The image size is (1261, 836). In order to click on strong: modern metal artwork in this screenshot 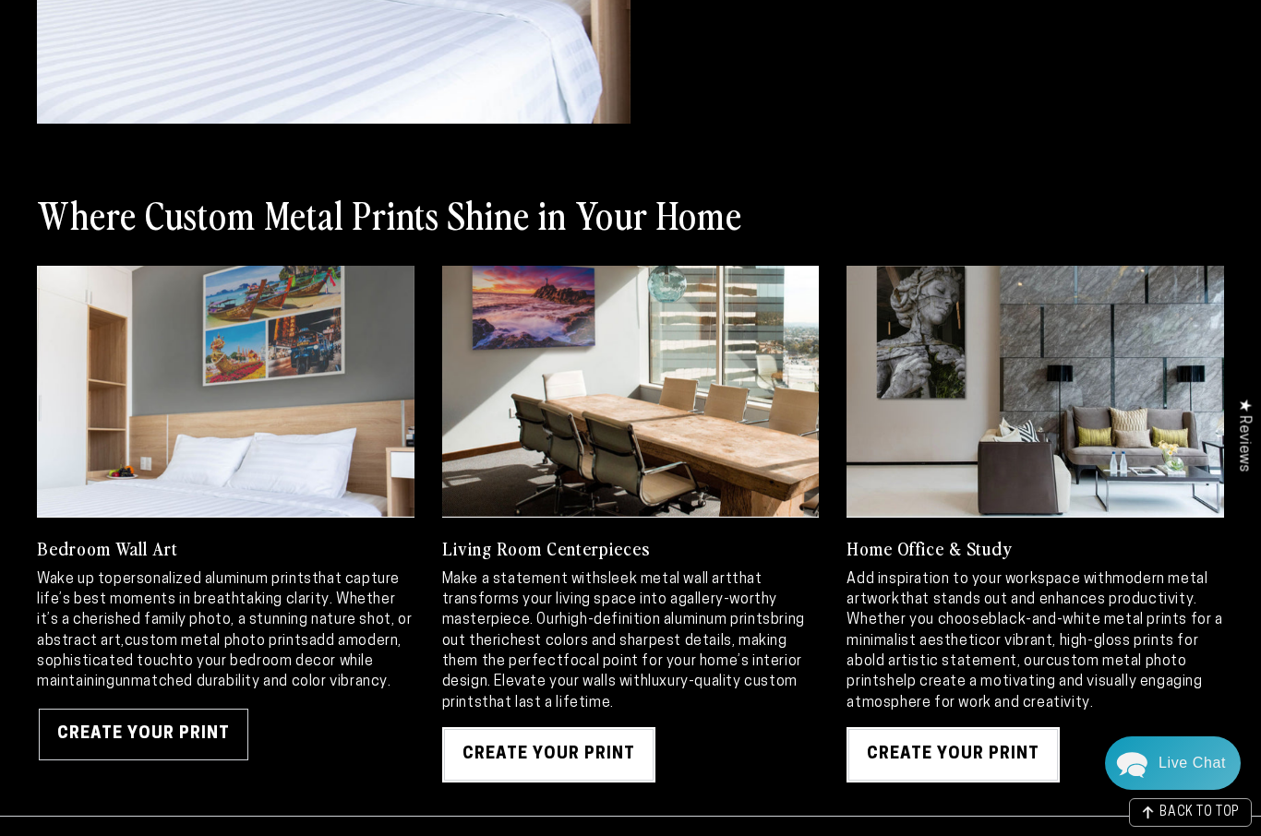, I will do `click(1026, 590)`.